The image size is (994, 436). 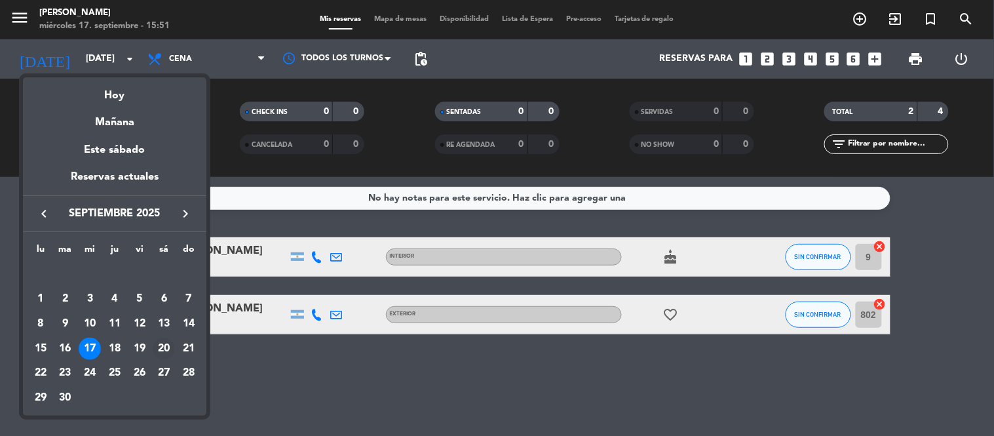 I want to click on div: 4, so click(x=115, y=299).